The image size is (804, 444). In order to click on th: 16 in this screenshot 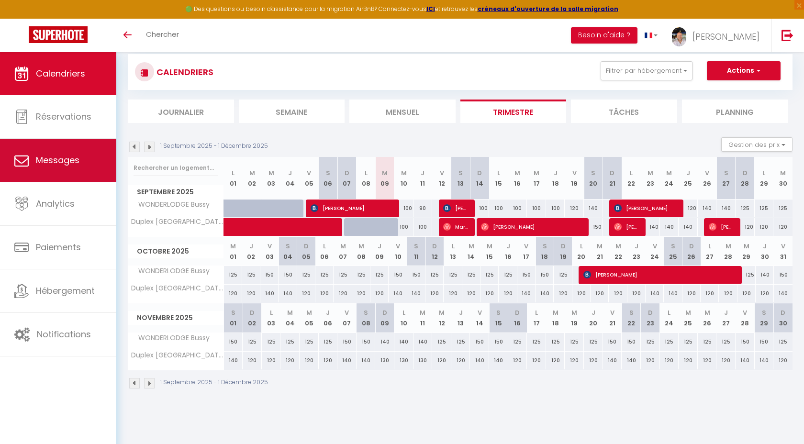, I will do `click(507, 251)`.